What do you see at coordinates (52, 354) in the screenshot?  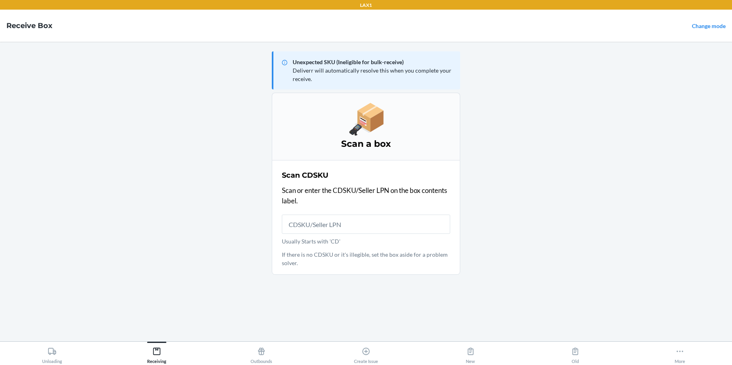 I see `div: Unloading` at bounding box center [52, 354].